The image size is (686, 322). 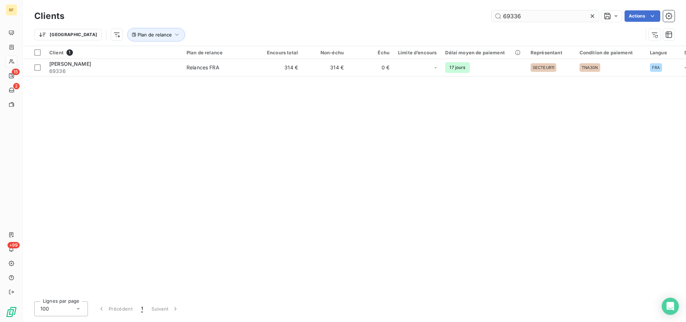 What do you see at coordinates (642, 16) in the screenshot?
I see `button: Actions` at bounding box center [642, 16].